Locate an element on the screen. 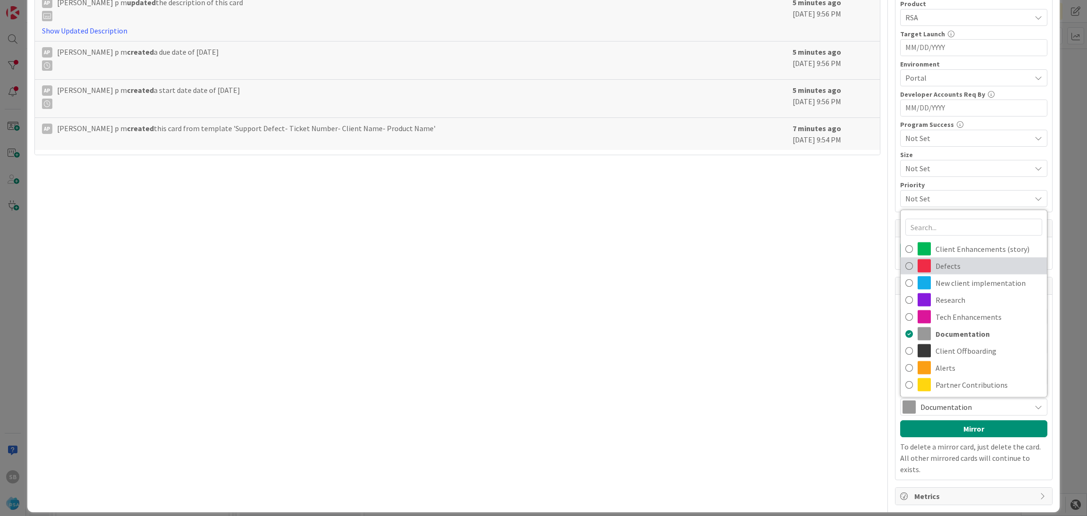  a: Alerts is located at coordinates (974, 368).